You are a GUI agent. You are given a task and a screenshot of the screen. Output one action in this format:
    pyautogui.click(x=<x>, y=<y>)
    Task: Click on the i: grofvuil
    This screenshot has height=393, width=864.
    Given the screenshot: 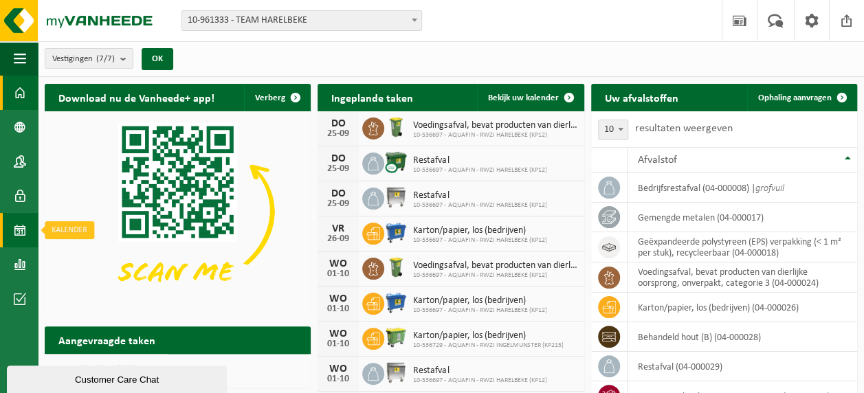 What is the action you would take?
    pyautogui.click(x=770, y=188)
    